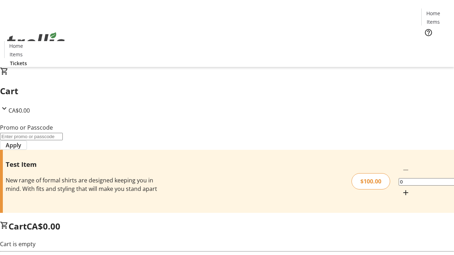  What do you see at coordinates (429, 33) in the screenshot?
I see `button: Help` at bounding box center [429, 33].